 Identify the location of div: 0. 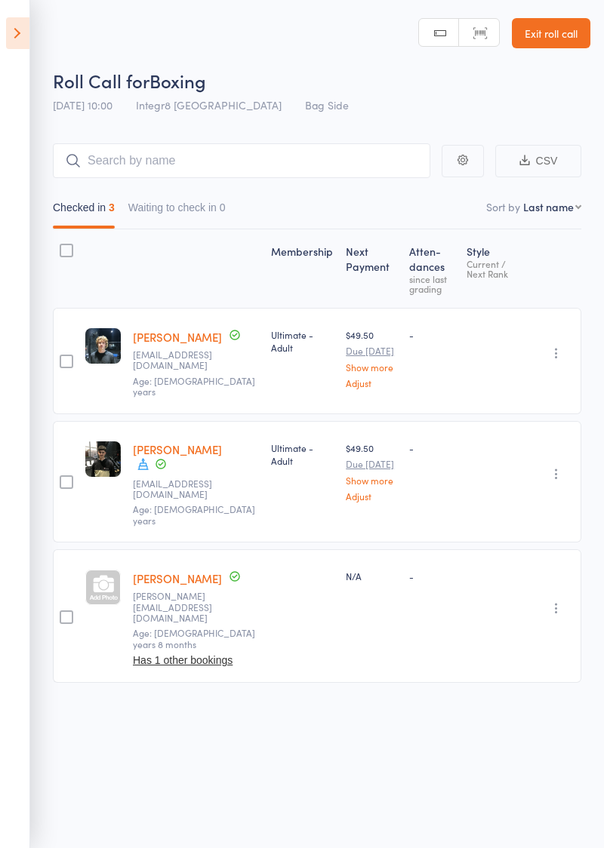
(223, 208).